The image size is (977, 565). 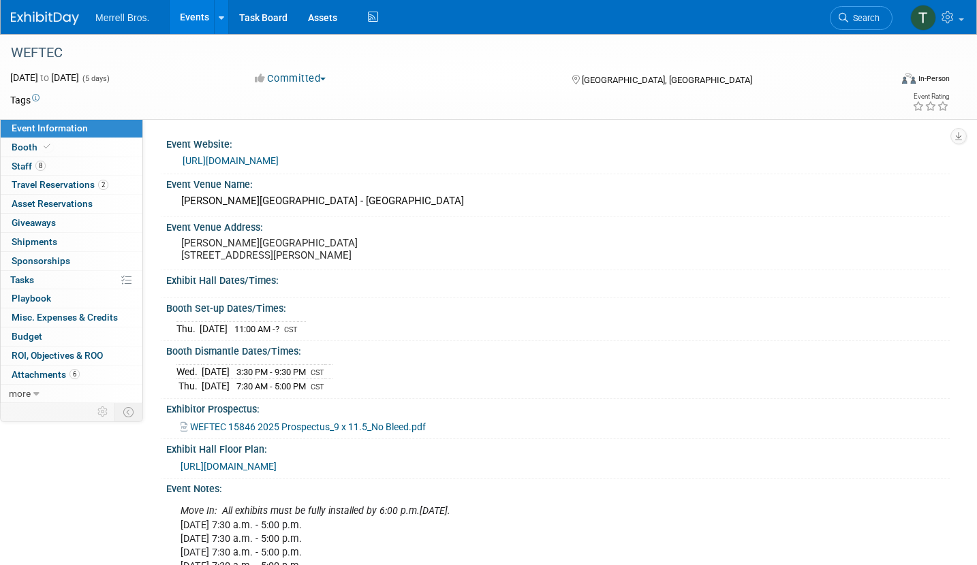 What do you see at coordinates (40, 166) in the screenshot?
I see `span: 8` at bounding box center [40, 166].